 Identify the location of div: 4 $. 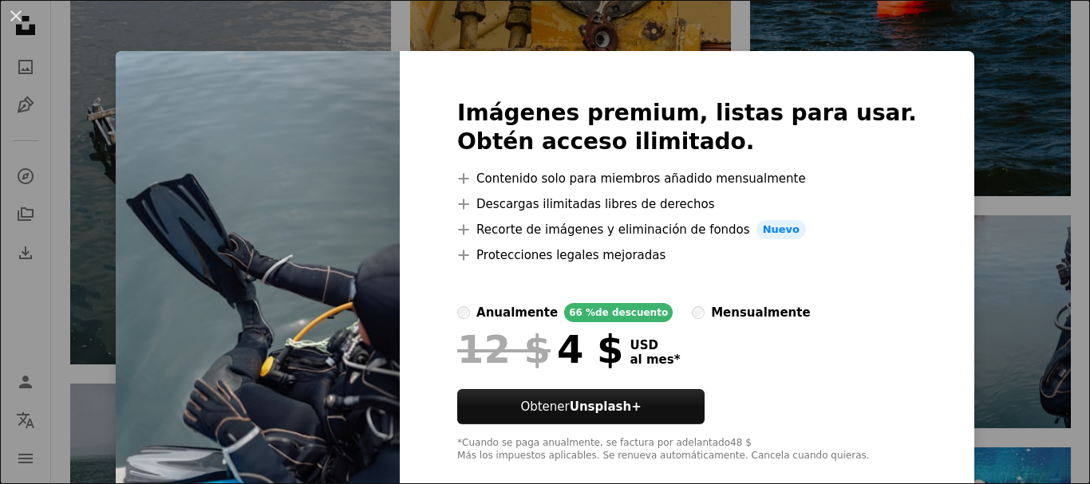
(540, 349).